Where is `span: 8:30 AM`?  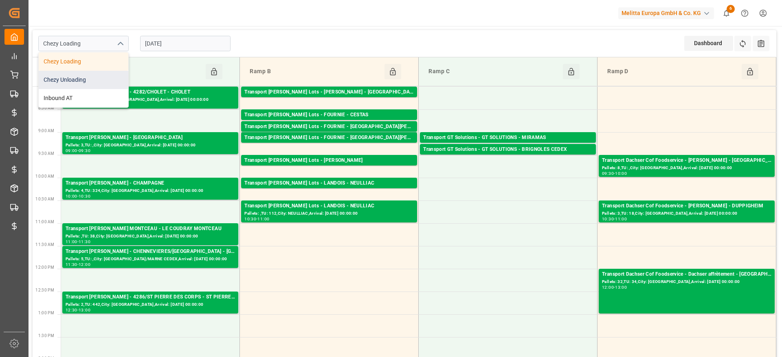
span: 8:30 AM is located at coordinates (46, 108).